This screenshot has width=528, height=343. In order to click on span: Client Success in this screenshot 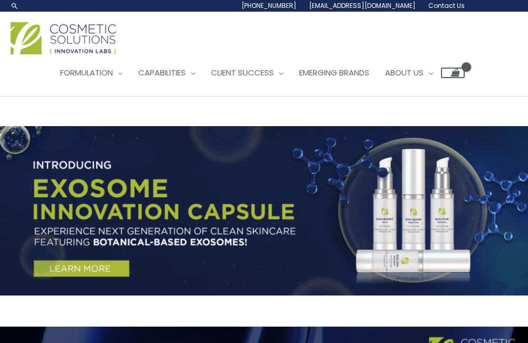, I will do `click(242, 72)`.